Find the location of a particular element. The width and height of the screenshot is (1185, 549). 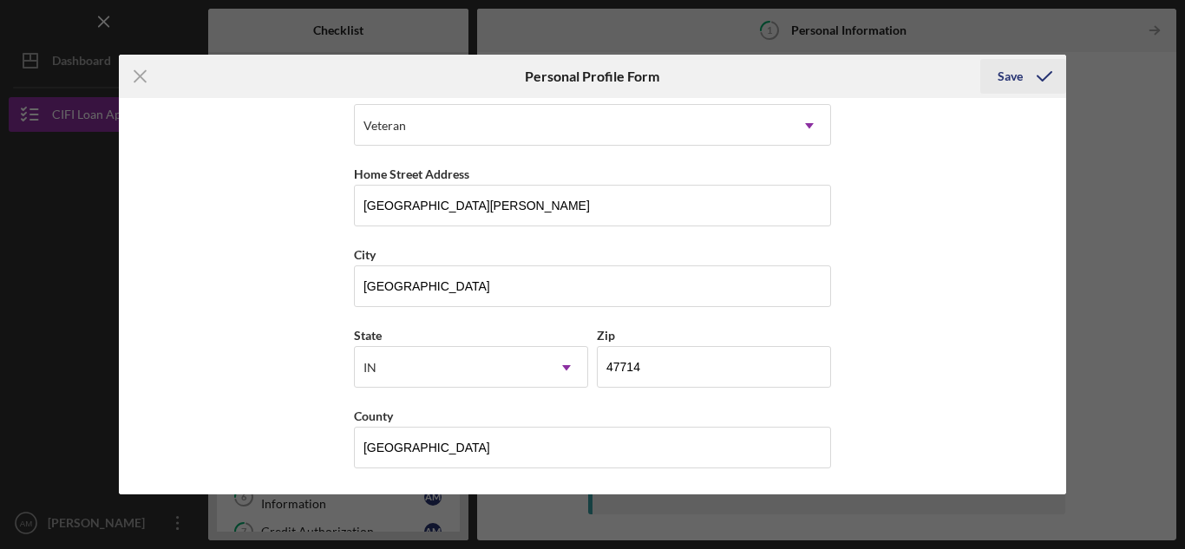

label: Zip is located at coordinates (606, 335).